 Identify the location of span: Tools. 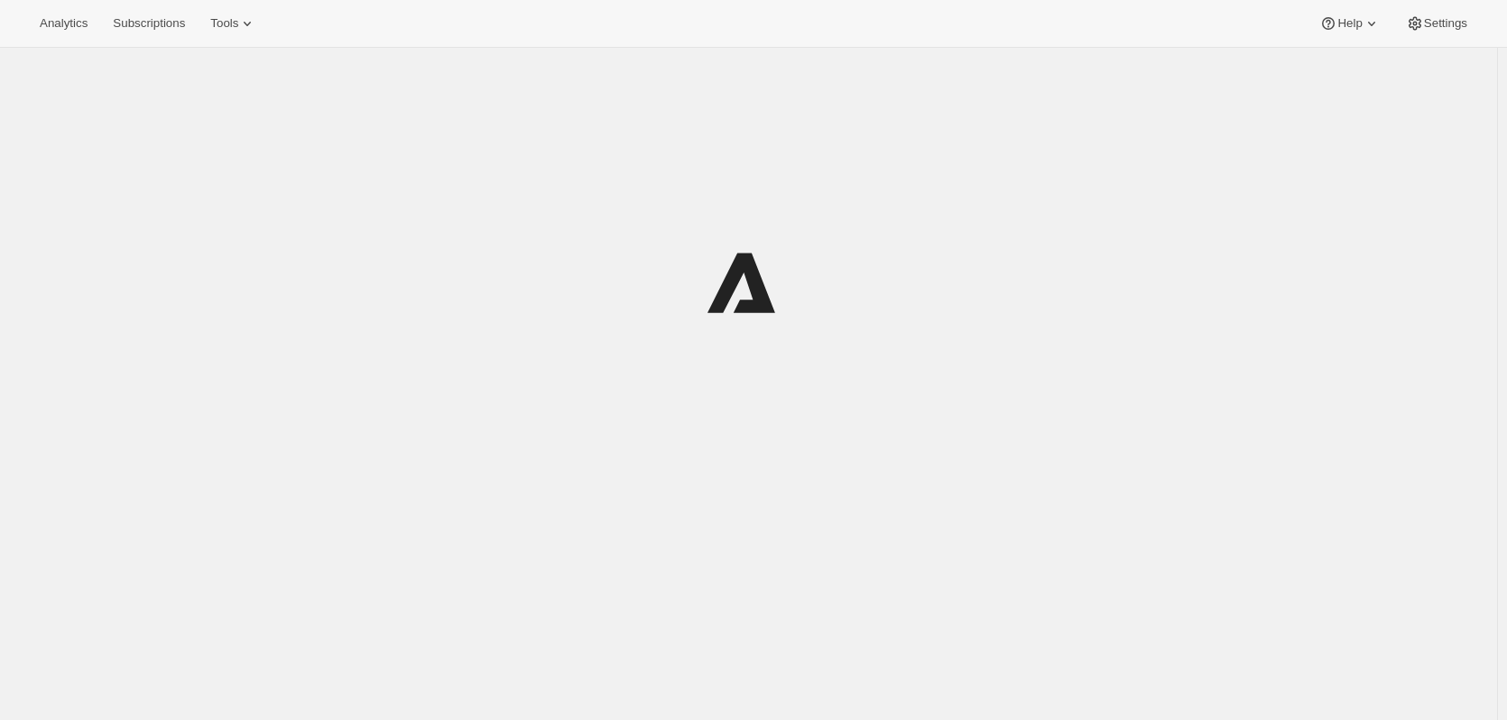
(224, 23).